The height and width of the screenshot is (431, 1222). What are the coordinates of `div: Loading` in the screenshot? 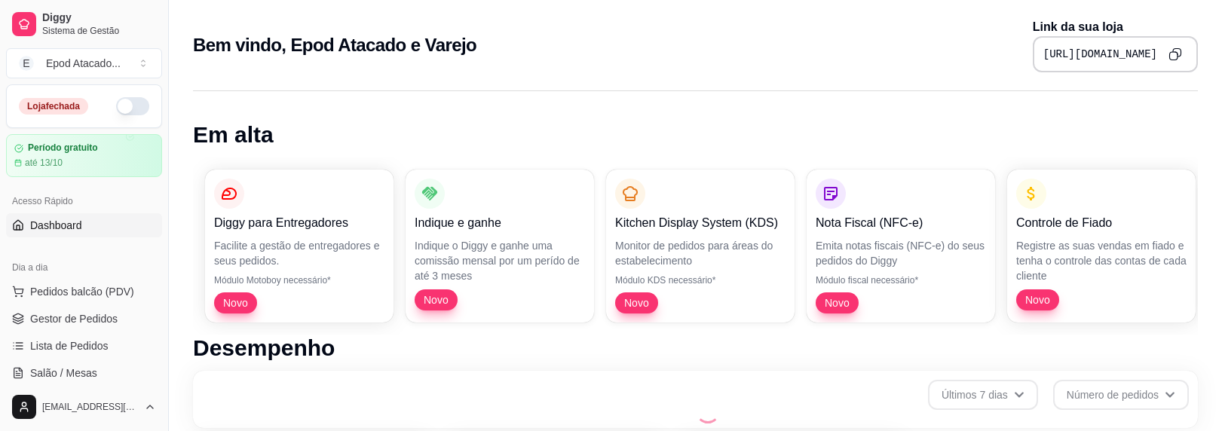 It's located at (708, 412).